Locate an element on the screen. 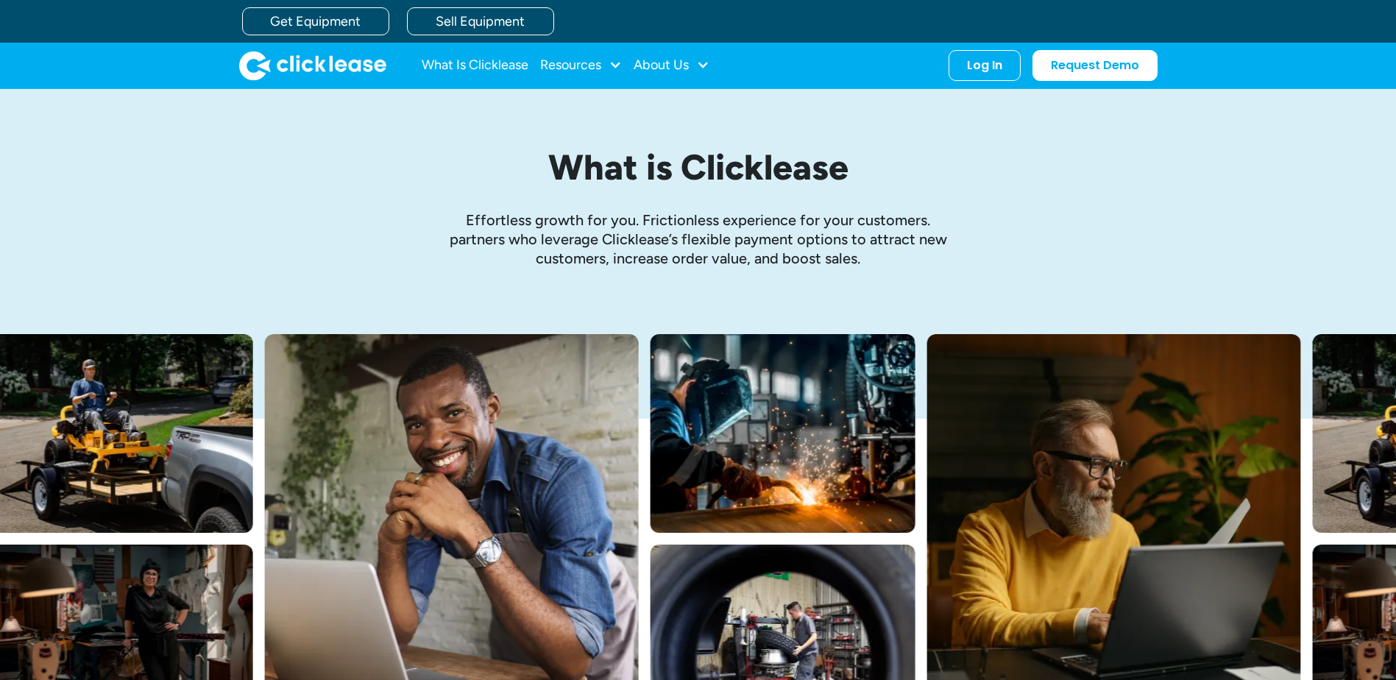 The width and height of the screenshot is (1396, 680). a: Request Demo is located at coordinates (1095, 65).